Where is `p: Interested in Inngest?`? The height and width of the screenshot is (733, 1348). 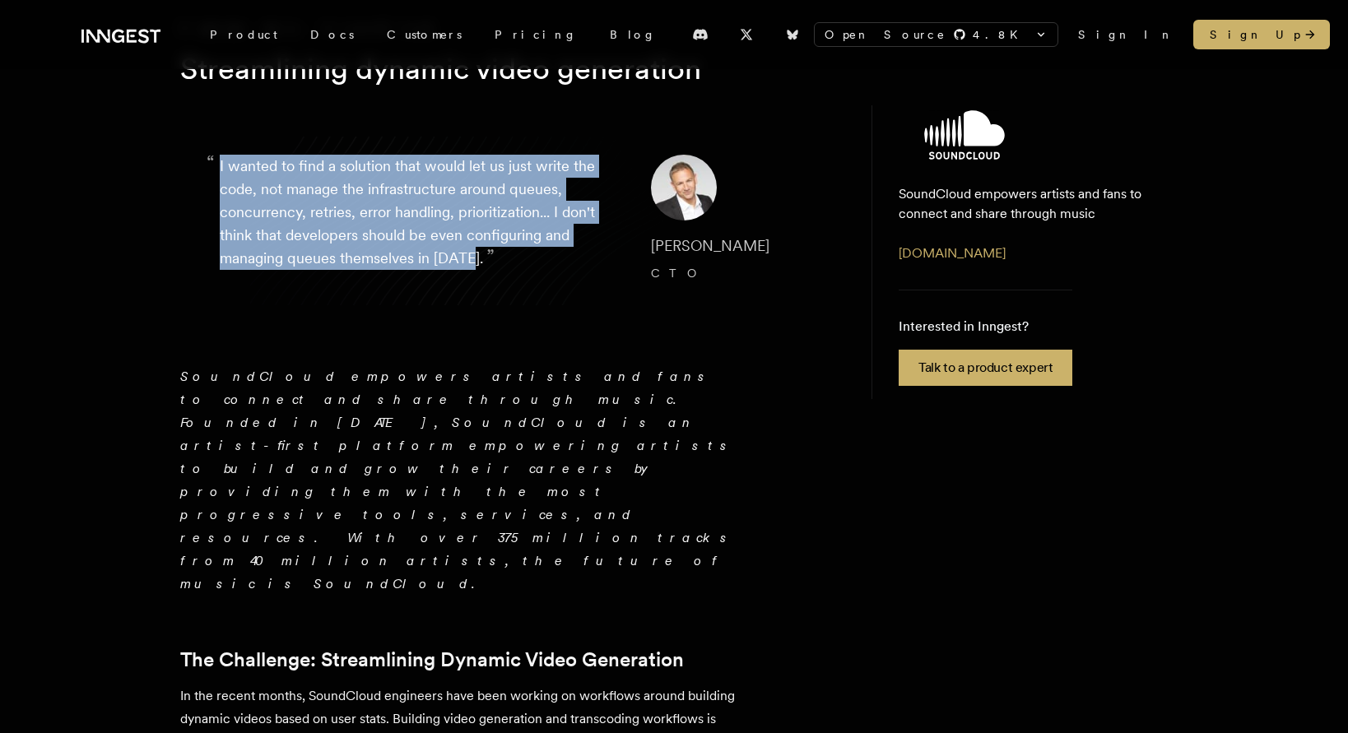 p: Interested in Inngest? is located at coordinates (985, 327).